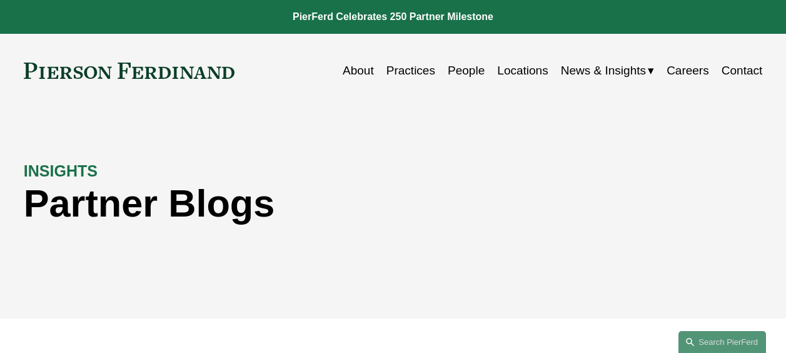  I want to click on h1: Partner Blogs, so click(301, 203).